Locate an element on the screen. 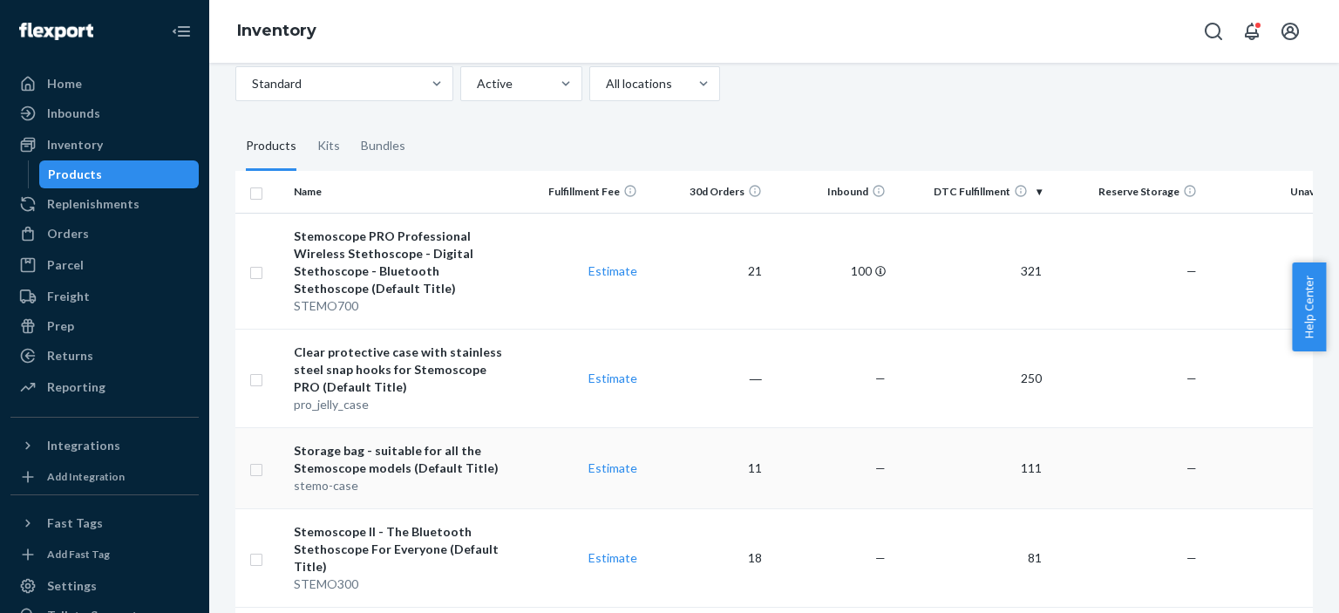  button: Open Search Box is located at coordinates (1213, 31).